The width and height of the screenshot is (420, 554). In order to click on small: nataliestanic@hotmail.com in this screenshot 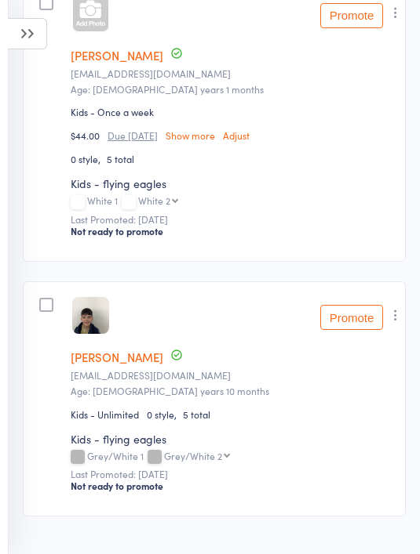, I will do `click(232, 376)`.